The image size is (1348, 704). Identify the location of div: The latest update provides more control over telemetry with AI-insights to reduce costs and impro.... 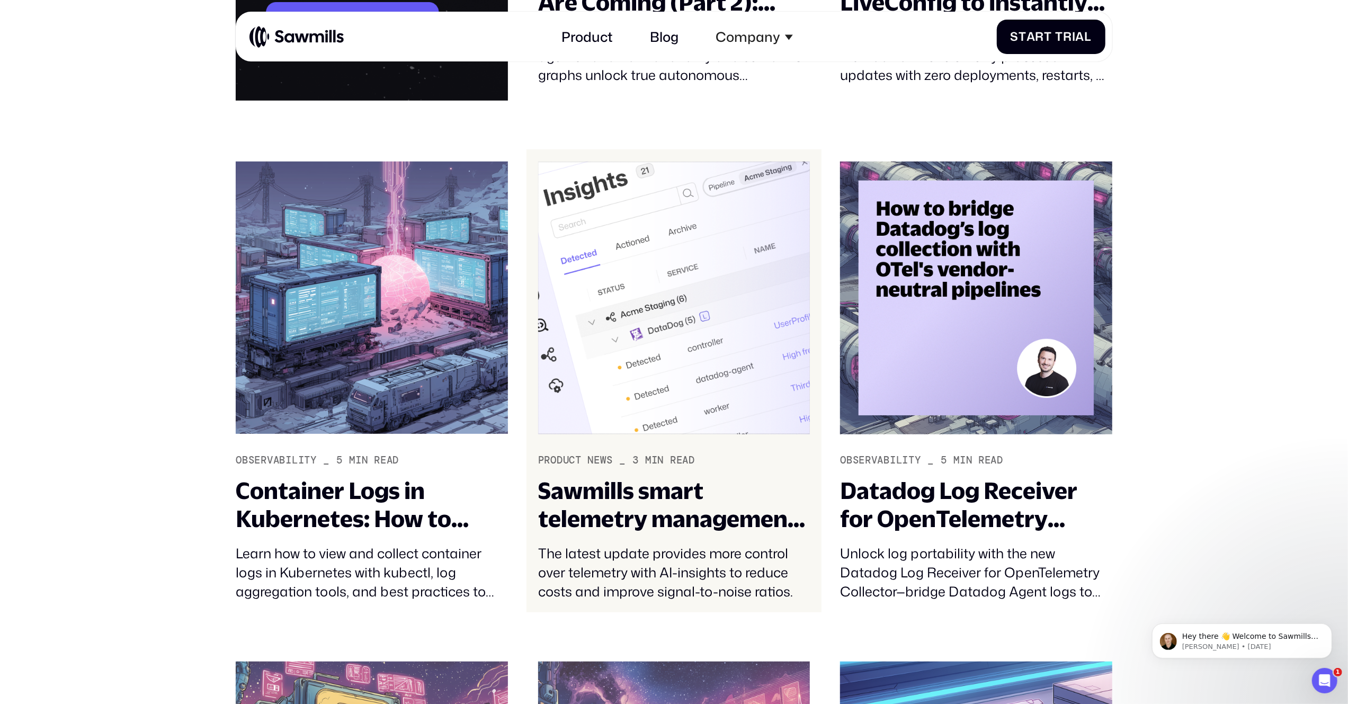
(674, 572).